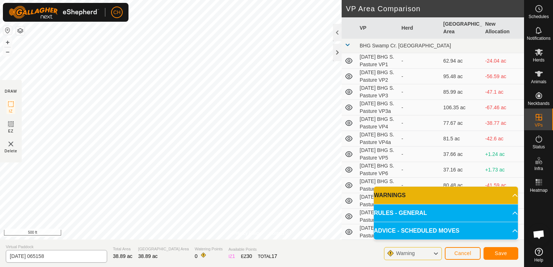 The image size is (553, 267). What do you see at coordinates (401, 213) in the screenshot?
I see `span: RULES - GENERAL` at bounding box center [401, 213].